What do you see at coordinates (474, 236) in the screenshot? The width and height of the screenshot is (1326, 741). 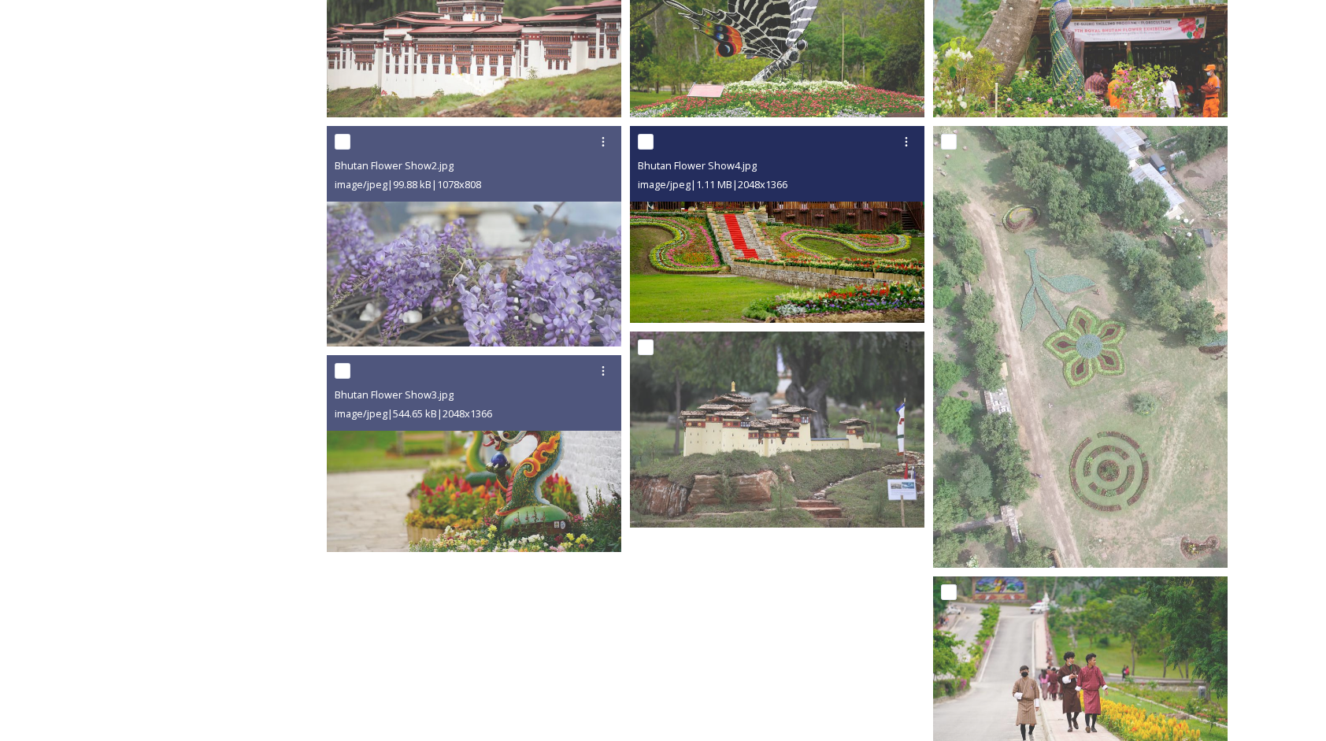 I see `img: Bhutan Flower Show2.jpg` at bounding box center [474, 236].